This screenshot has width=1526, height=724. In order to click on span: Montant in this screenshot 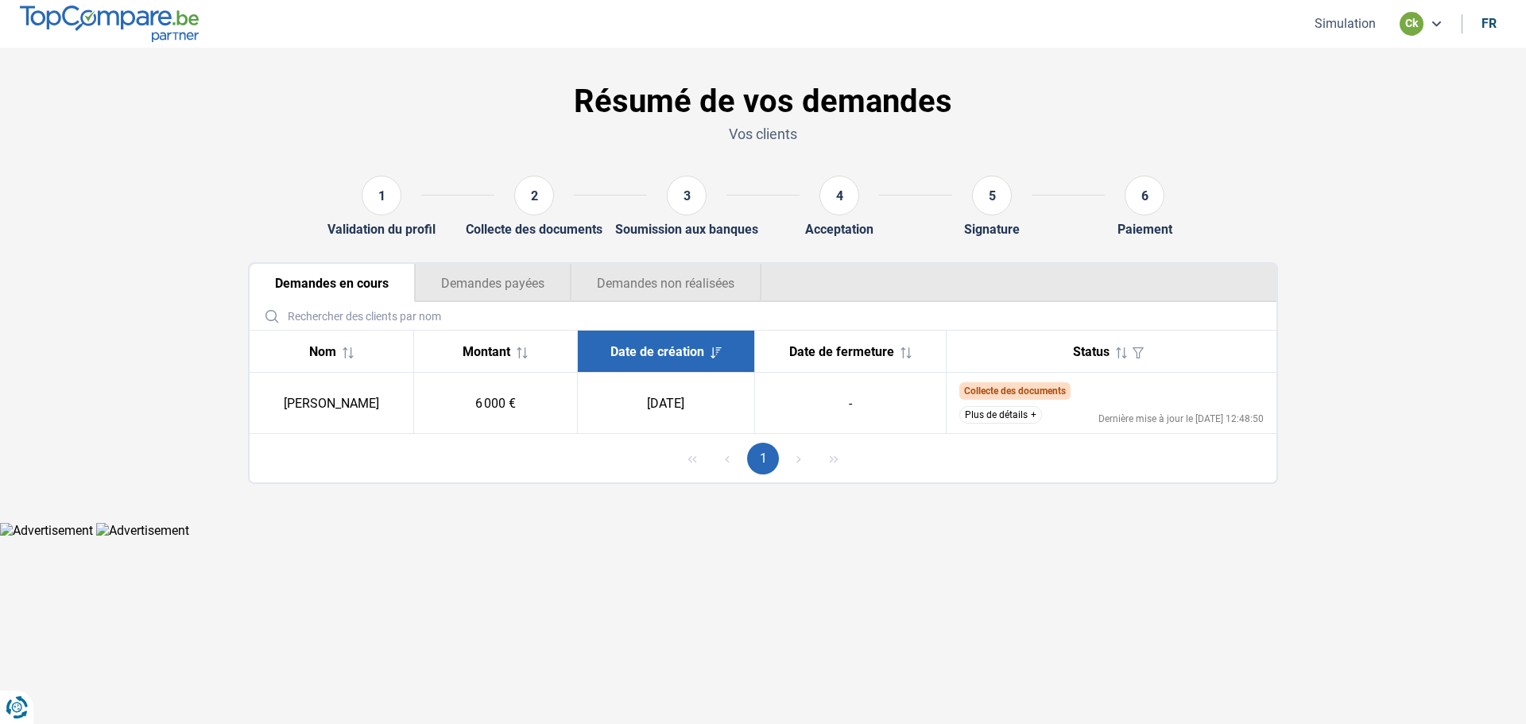, I will do `click(486, 351)`.